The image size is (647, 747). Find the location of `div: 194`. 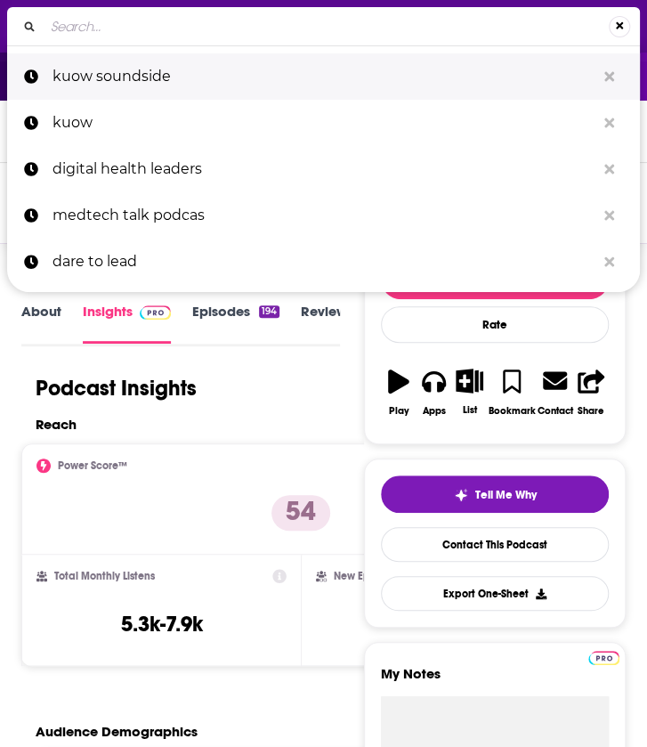

div: 194 is located at coordinates (269, 312).